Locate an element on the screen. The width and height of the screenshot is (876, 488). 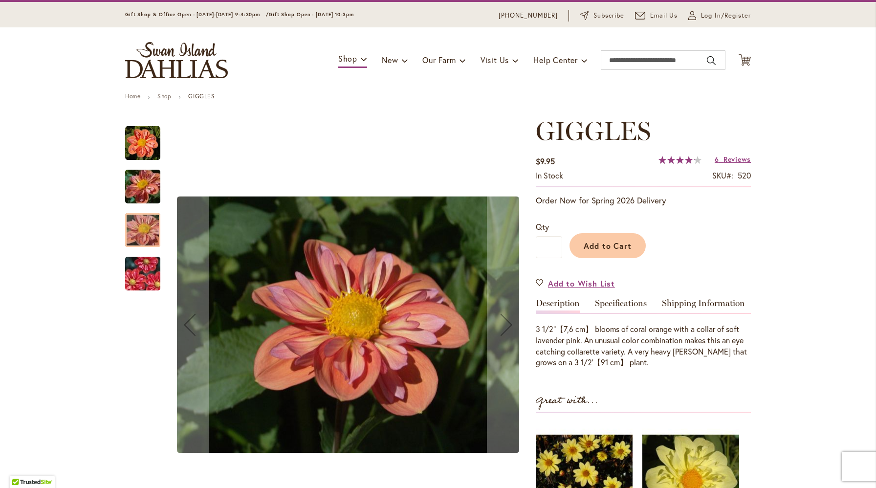
span: In stock is located at coordinates (550, 175).